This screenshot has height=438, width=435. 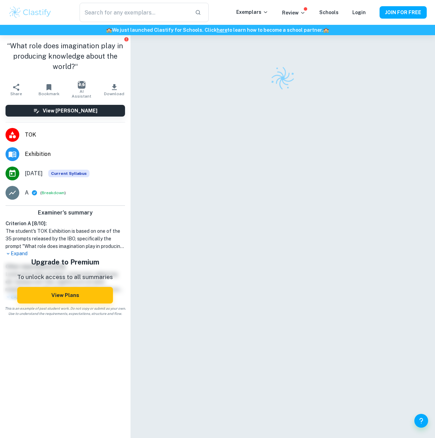 What do you see at coordinates (114, 94) in the screenshot?
I see `span: Download` at bounding box center [114, 94].